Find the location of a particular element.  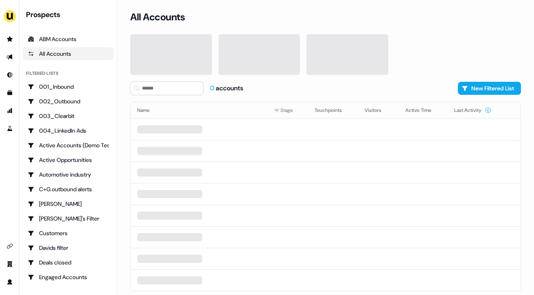

a: All accounts is located at coordinates (68, 54).